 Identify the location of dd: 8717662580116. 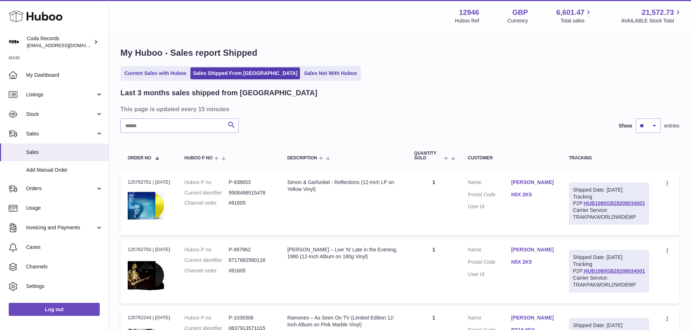
(251, 260).